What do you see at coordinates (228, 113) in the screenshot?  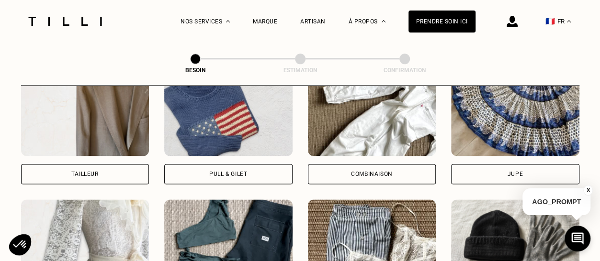 I see `img: Tilli retouche votre Pull & gilet` at bounding box center [228, 113].